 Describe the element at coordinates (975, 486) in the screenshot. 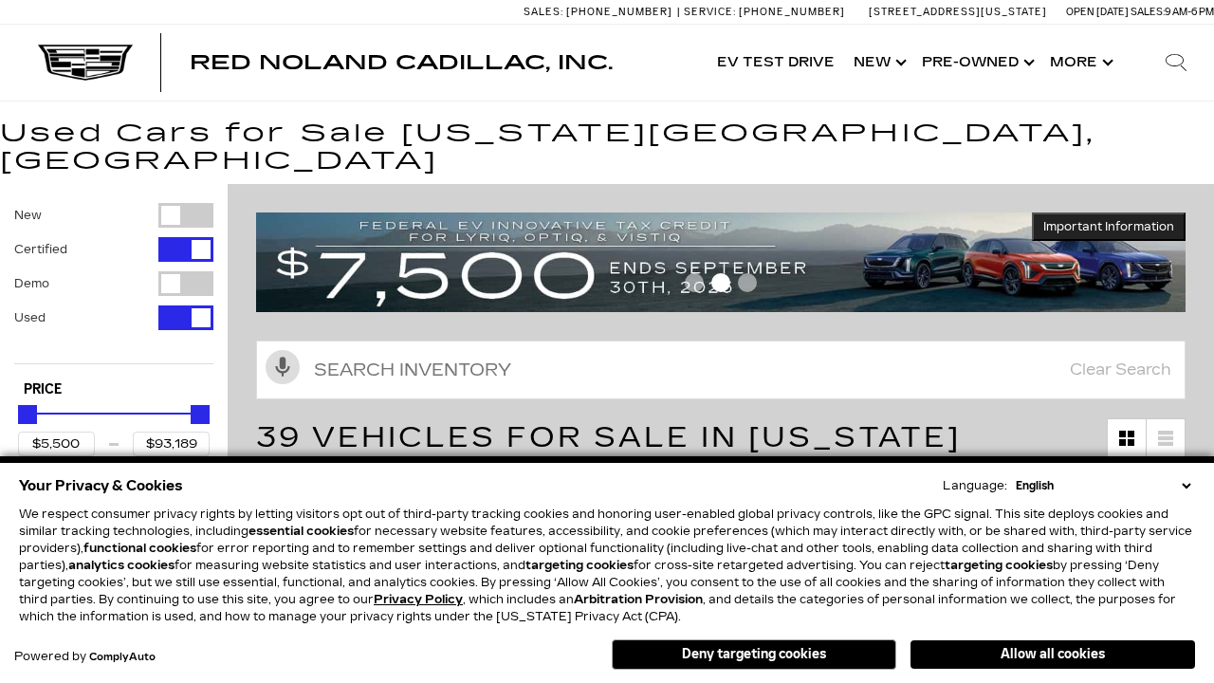

I see `div: Language:` at that location.